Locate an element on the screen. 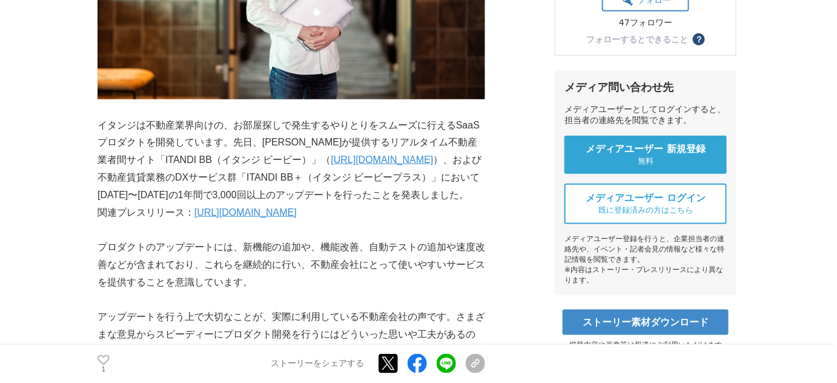  a: ストーリー素材ダウンロード is located at coordinates (646, 322).